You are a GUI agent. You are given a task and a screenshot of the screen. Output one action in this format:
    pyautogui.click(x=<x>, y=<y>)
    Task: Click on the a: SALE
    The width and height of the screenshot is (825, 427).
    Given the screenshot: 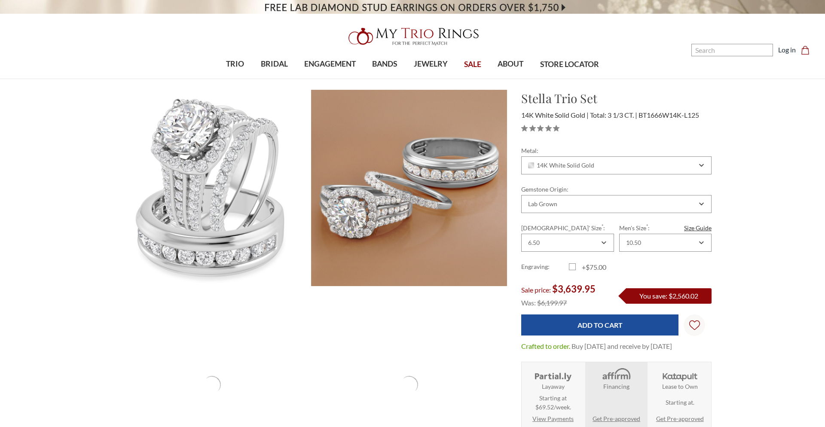 What is the action you would take?
    pyautogui.click(x=473, y=64)
    